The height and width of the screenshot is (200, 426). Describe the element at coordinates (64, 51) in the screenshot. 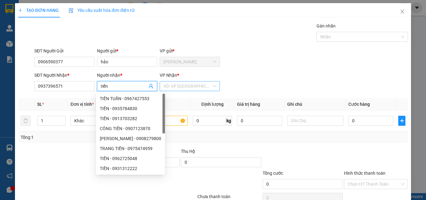

I see `div: SĐT Người Gửi` at that location.